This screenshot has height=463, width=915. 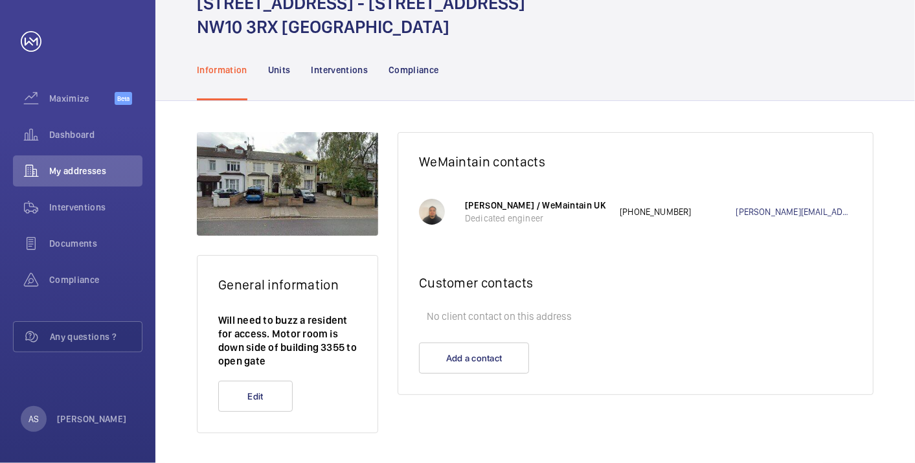 I want to click on p: Dedicated engineer, so click(x=536, y=218).